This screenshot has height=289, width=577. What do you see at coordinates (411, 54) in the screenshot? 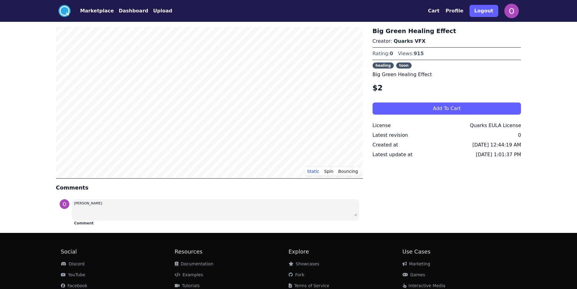
I see `div: Views:` at bounding box center [411, 54].